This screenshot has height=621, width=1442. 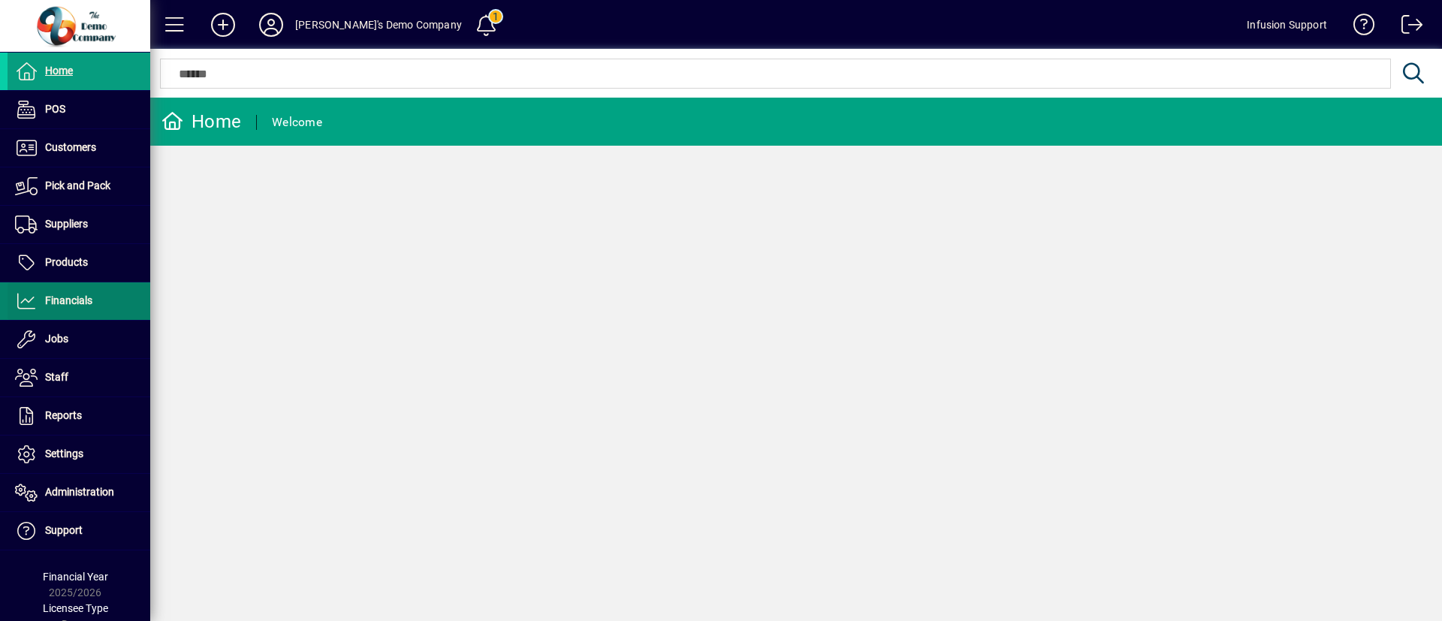 I want to click on span: Settings, so click(x=64, y=454).